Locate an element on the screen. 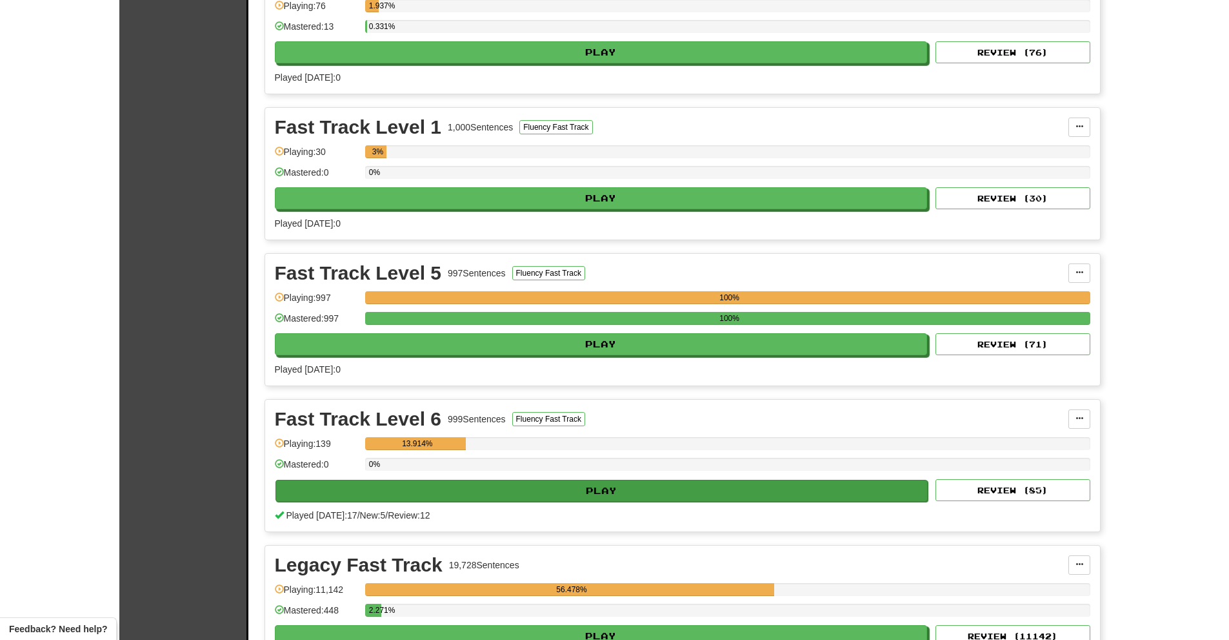  div: 13.914% is located at coordinates (418, 443).